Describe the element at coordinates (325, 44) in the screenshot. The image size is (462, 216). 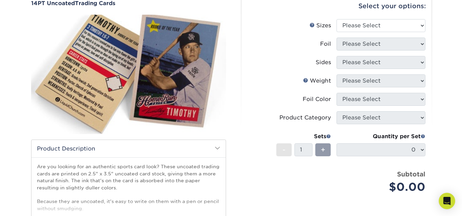
I see `div: Foil` at that location.